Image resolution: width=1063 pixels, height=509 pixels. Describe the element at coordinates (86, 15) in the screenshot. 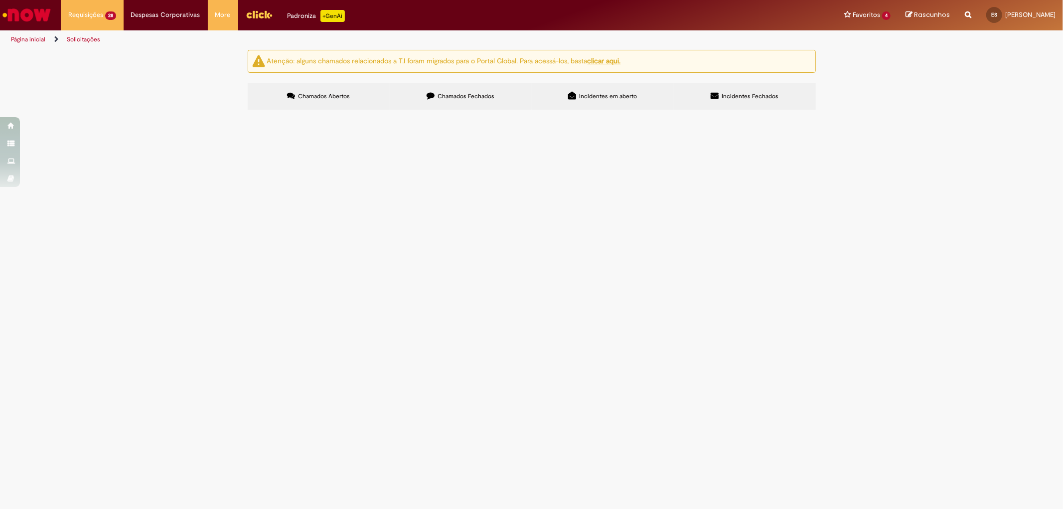

I see `span: Requisições` at that location.